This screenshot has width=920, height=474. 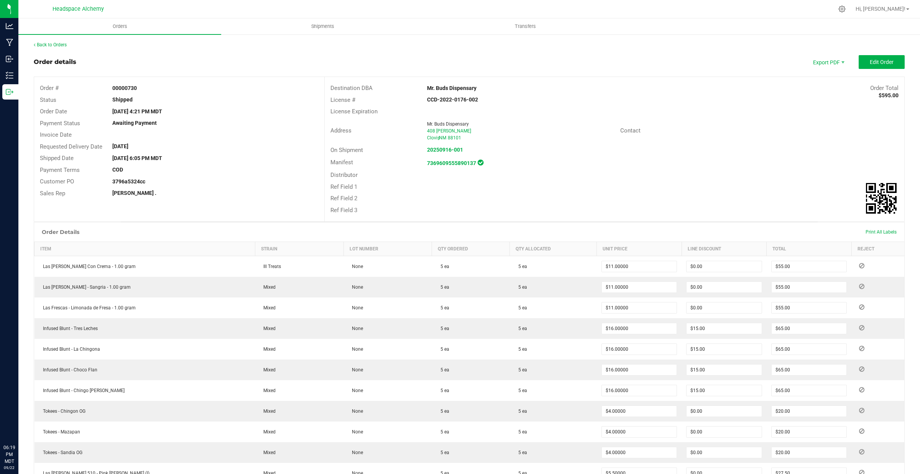 What do you see at coordinates (354, 112) in the screenshot?
I see `span: License Expiration` at bounding box center [354, 112].